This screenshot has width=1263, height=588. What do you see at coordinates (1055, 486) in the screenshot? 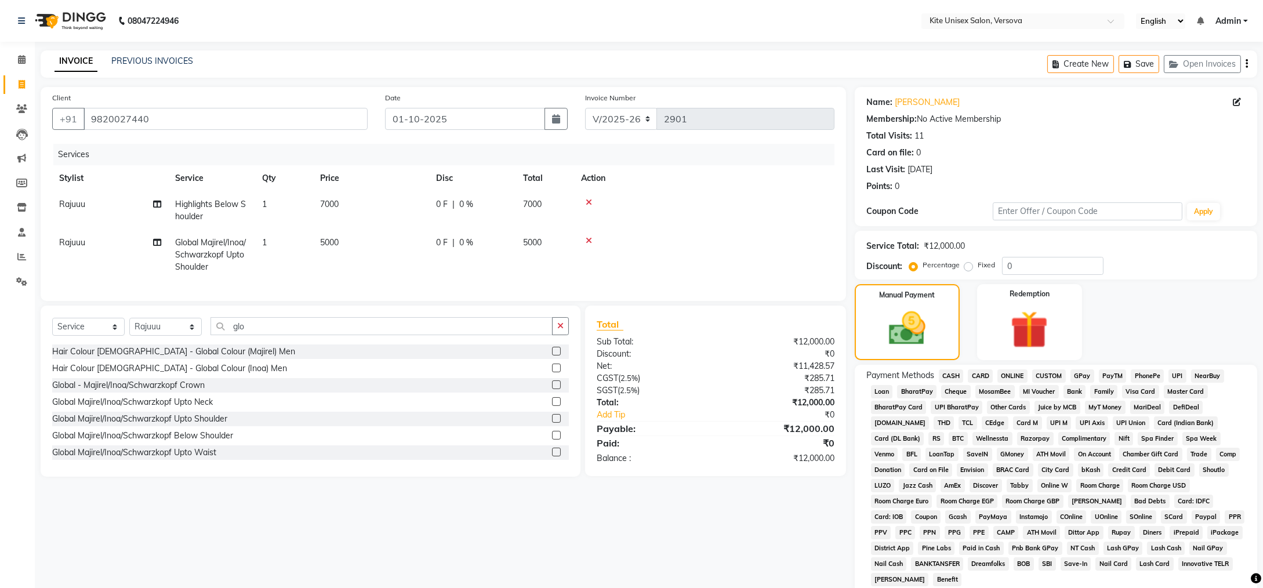
I see `span: Online W` at bounding box center [1055, 486].